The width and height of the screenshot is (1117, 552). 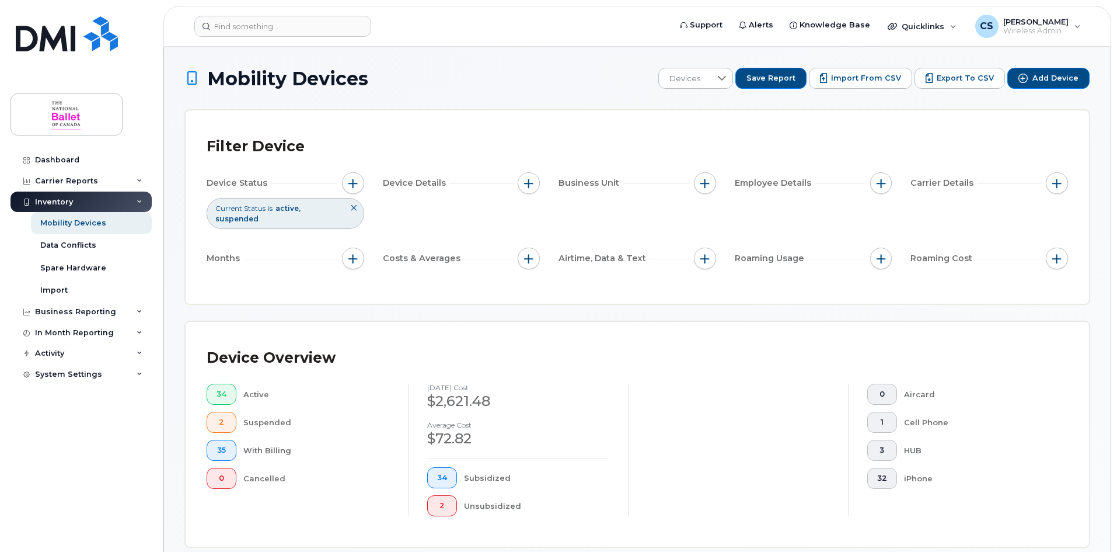 What do you see at coordinates (591, 183) in the screenshot?
I see `span: Business Unit` at bounding box center [591, 183].